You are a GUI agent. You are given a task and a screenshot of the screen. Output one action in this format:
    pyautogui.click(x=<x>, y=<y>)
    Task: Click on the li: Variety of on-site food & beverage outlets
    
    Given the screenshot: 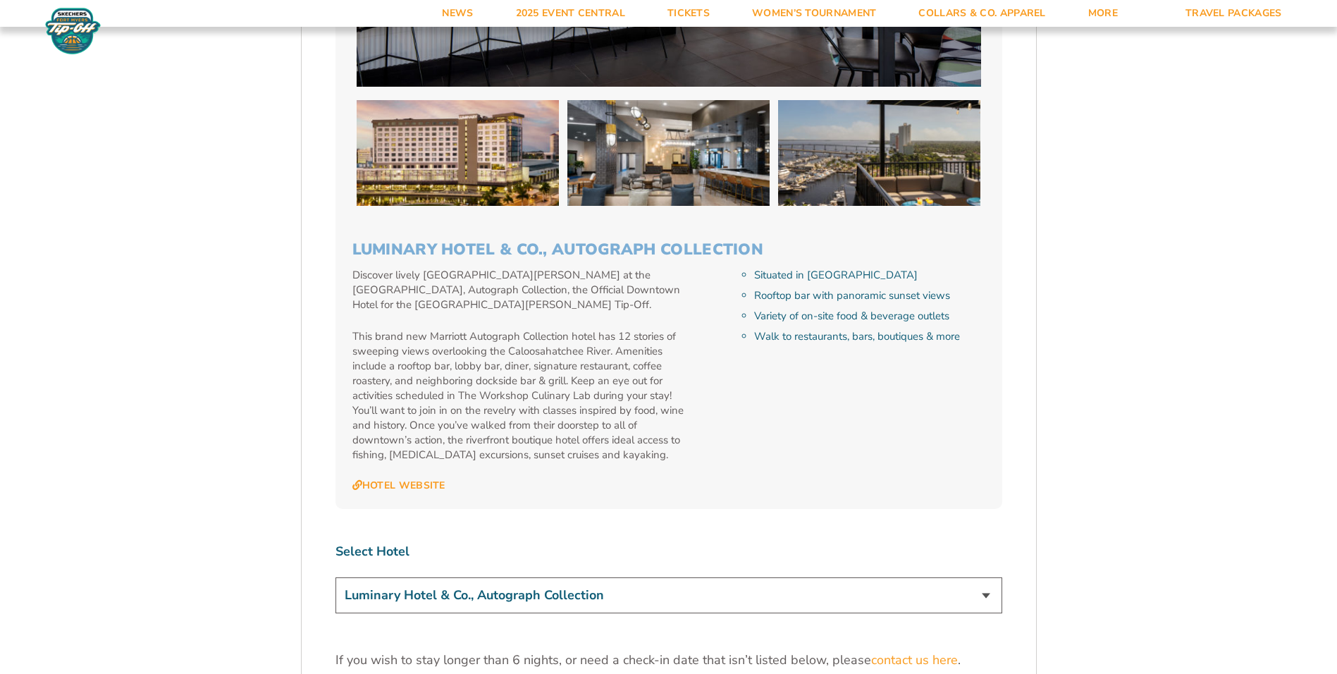 What is the action you would take?
    pyautogui.click(x=869, y=316)
    